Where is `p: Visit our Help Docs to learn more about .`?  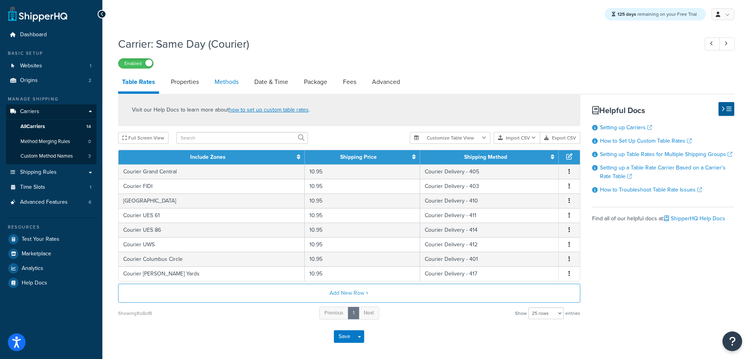 p: Visit our Help Docs to learn more about . is located at coordinates (221, 110).